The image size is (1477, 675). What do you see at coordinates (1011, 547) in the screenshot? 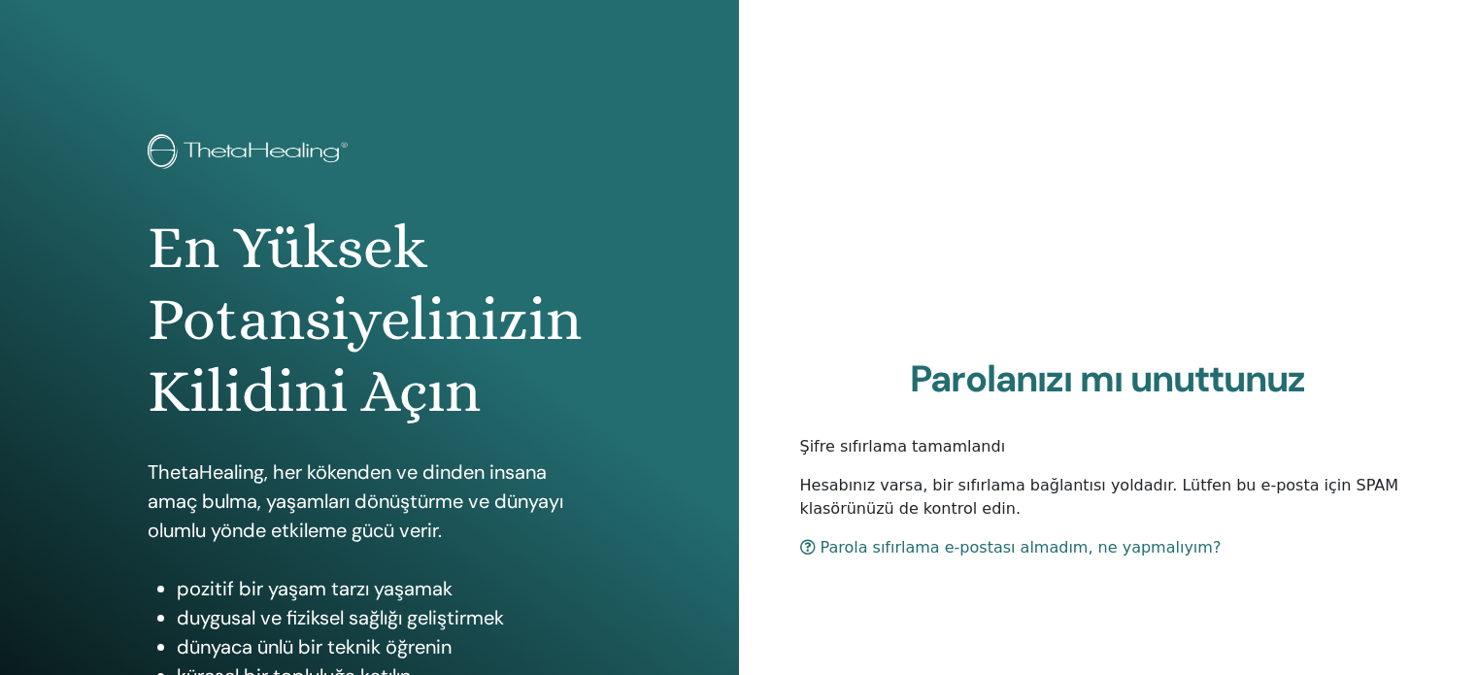
I see `a: Parola sıfırlama e-postası almadım, ne yapmalıyım?` at bounding box center [1011, 547].